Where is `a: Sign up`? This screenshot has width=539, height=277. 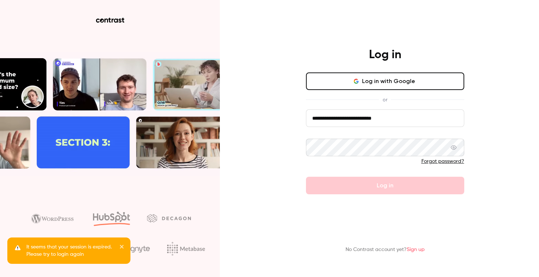 a: Sign up is located at coordinates (416, 250).